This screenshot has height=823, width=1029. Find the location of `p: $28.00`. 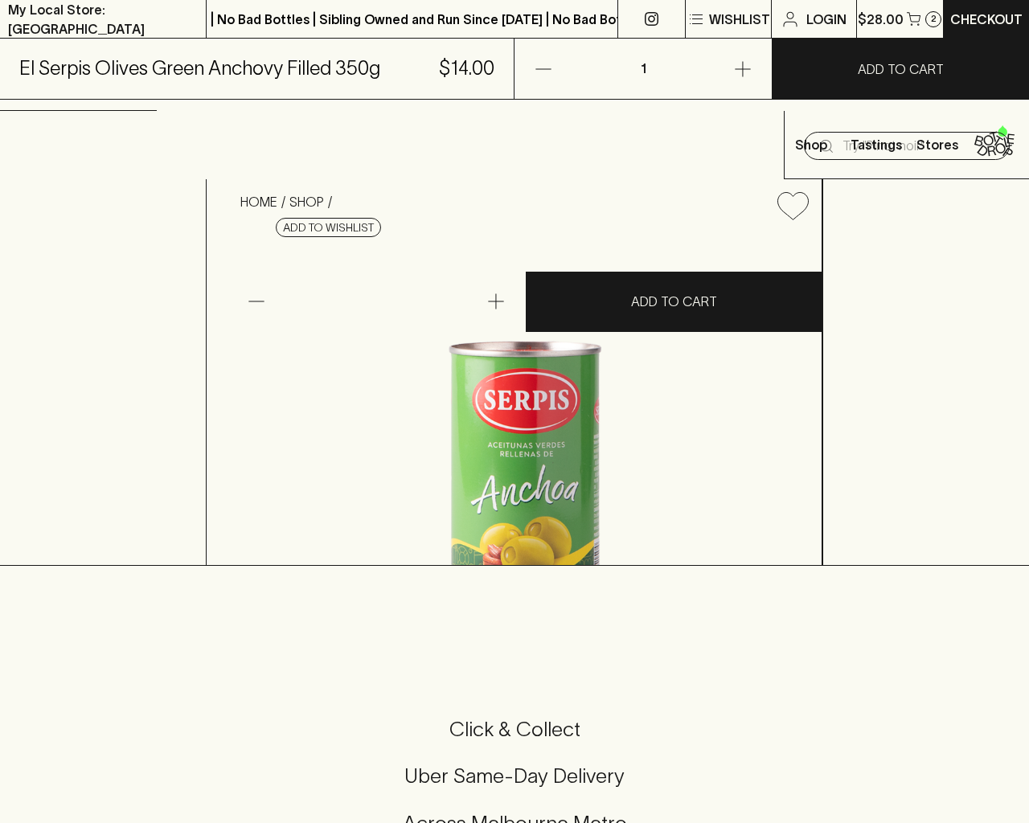

p: $28.00 is located at coordinates (880, 19).